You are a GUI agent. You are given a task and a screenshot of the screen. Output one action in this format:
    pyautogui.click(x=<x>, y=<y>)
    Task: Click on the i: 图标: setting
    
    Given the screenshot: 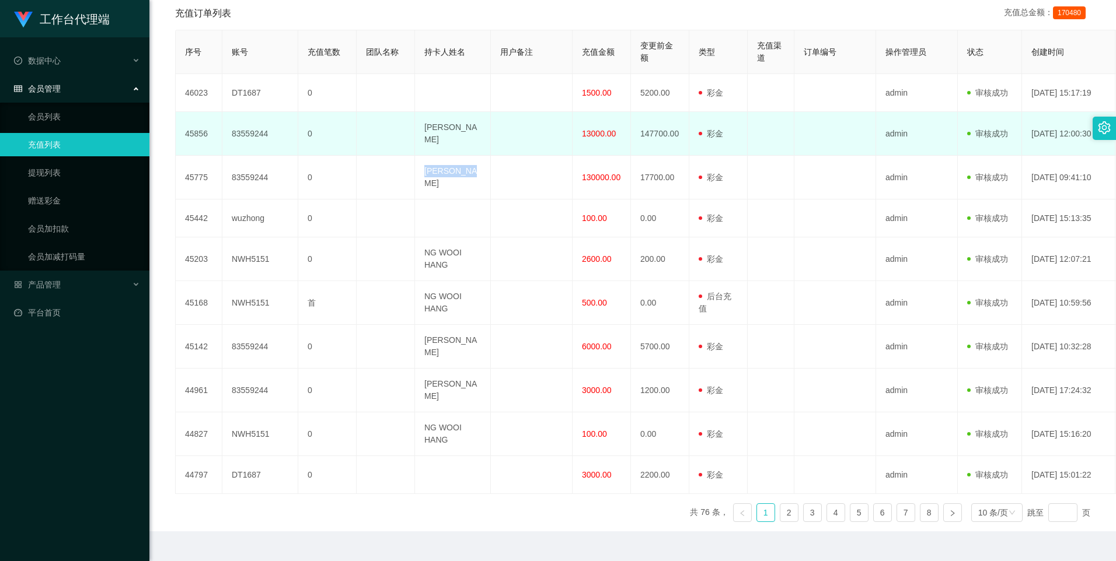 What is the action you would take?
    pyautogui.click(x=1104, y=128)
    